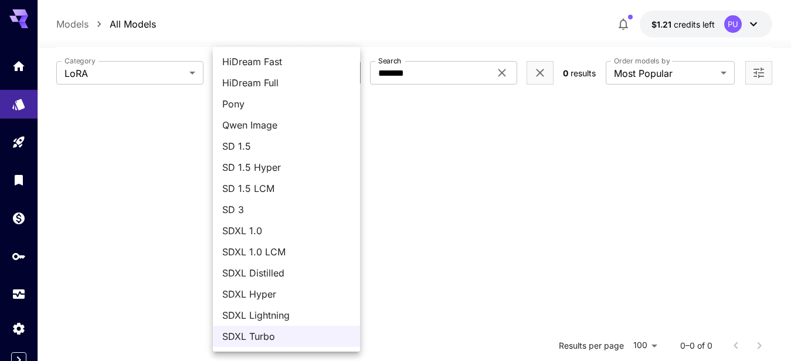 The width and height of the screenshot is (801, 361). What do you see at coordinates (286, 209) in the screenshot?
I see `span: SD 3` at bounding box center [286, 209].